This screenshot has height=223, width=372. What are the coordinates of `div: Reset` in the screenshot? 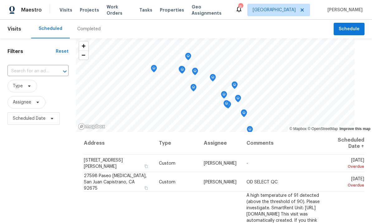 It's located at (62, 51).